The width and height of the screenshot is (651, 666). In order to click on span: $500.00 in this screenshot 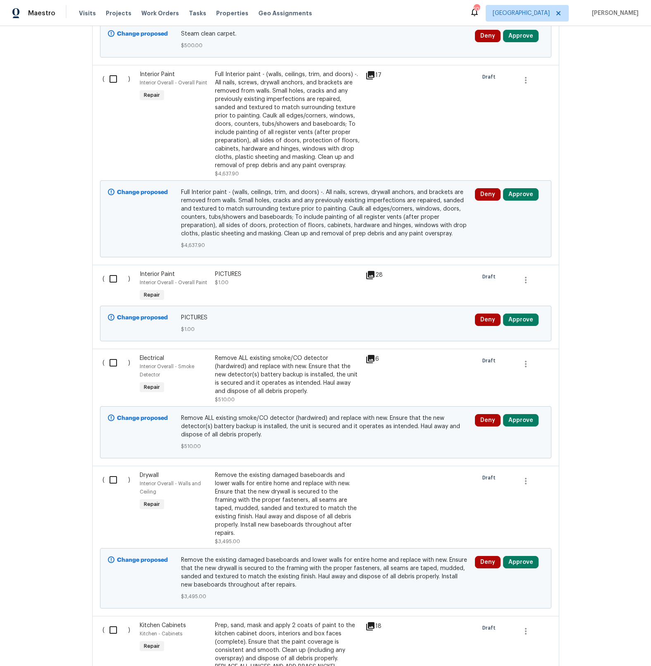, I will do `click(325, 45)`.